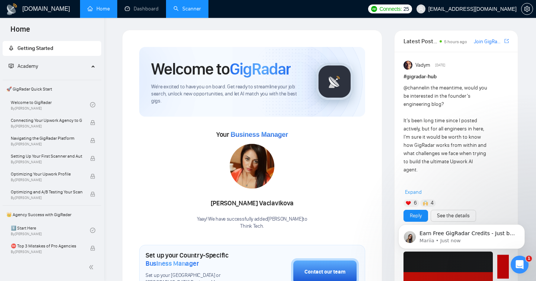  I want to click on span: Optimizing Your Upwork Profile, so click(47, 174).